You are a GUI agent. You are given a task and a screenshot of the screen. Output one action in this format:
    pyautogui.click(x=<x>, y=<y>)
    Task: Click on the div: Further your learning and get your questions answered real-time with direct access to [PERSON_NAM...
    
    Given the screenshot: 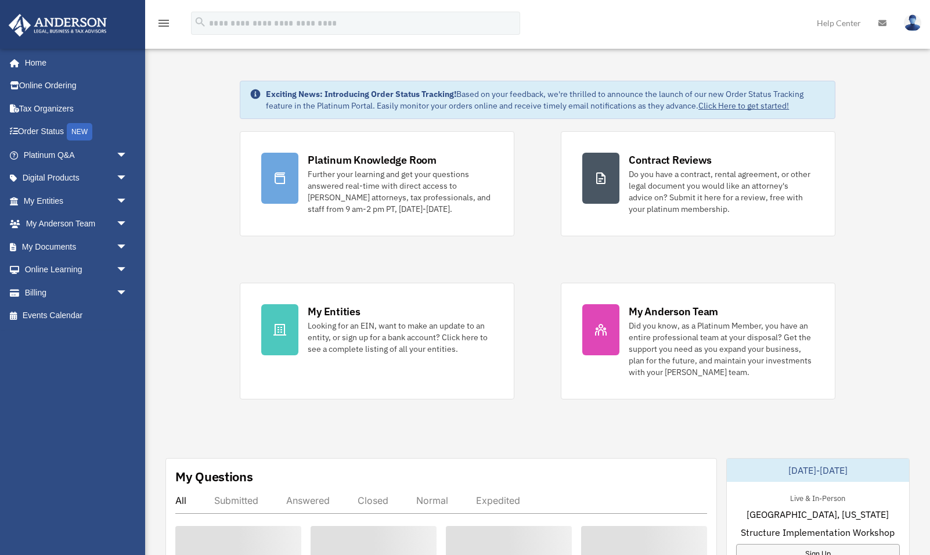 What is the action you would take?
    pyautogui.click(x=400, y=192)
    